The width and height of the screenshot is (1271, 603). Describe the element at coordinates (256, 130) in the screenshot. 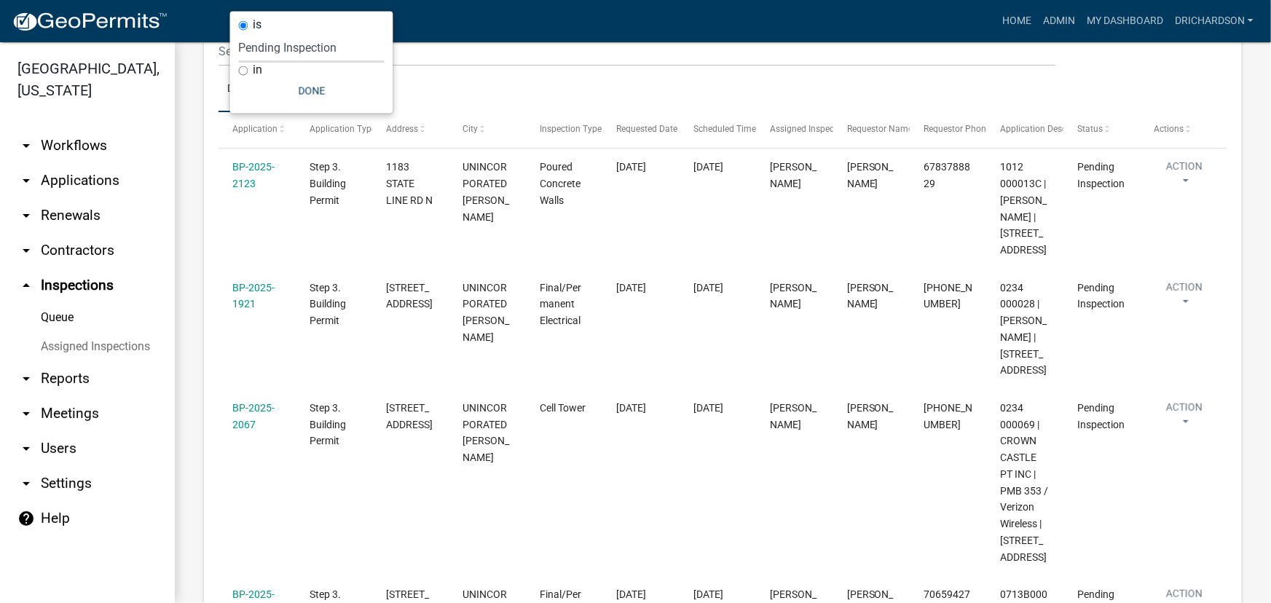

I see `datatable-header-cell: Application` at that location.